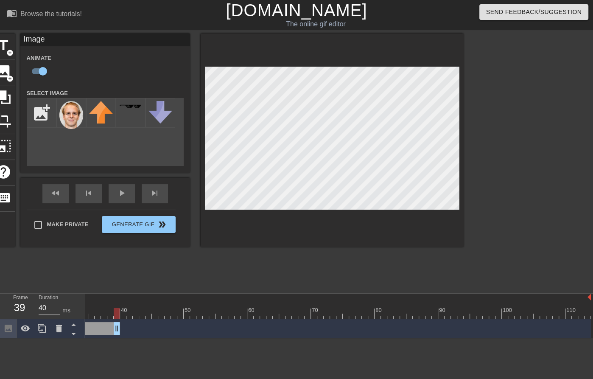 The width and height of the screenshot is (593, 379). I want to click on a: Browse the tutorials!, so click(44, 14).